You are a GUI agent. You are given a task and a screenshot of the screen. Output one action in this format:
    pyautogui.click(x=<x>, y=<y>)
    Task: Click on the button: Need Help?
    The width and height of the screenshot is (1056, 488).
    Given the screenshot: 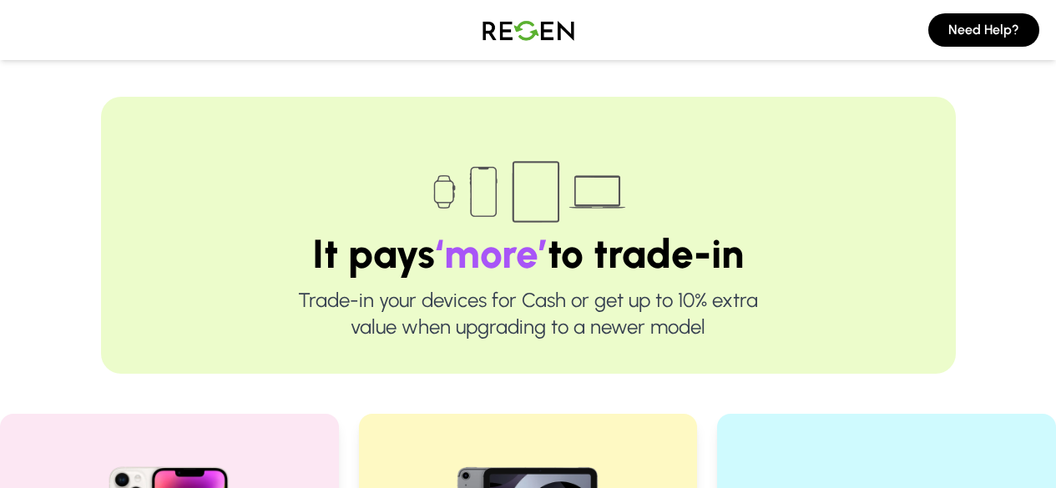 What is the action you would take?
    pyautogui.click(x=984, y=30)
    